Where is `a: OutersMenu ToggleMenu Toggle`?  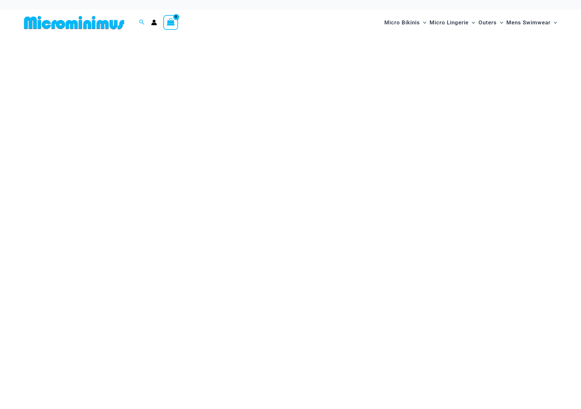 a: OutersMenu ToggleMenu Toggle is located at coordinates (491, 22).